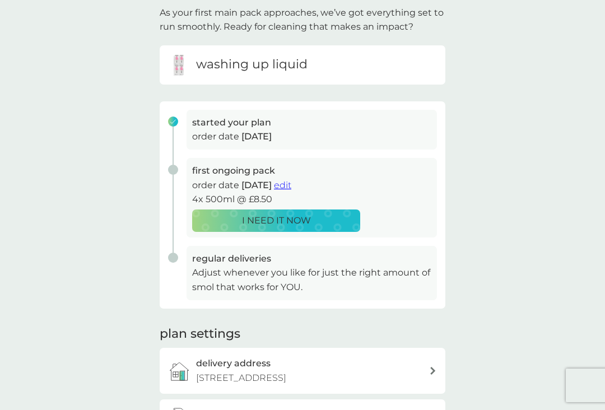  Describe the element at coordinates (233, 364) in the screenshot. I see `h3: delivery address` at that location.